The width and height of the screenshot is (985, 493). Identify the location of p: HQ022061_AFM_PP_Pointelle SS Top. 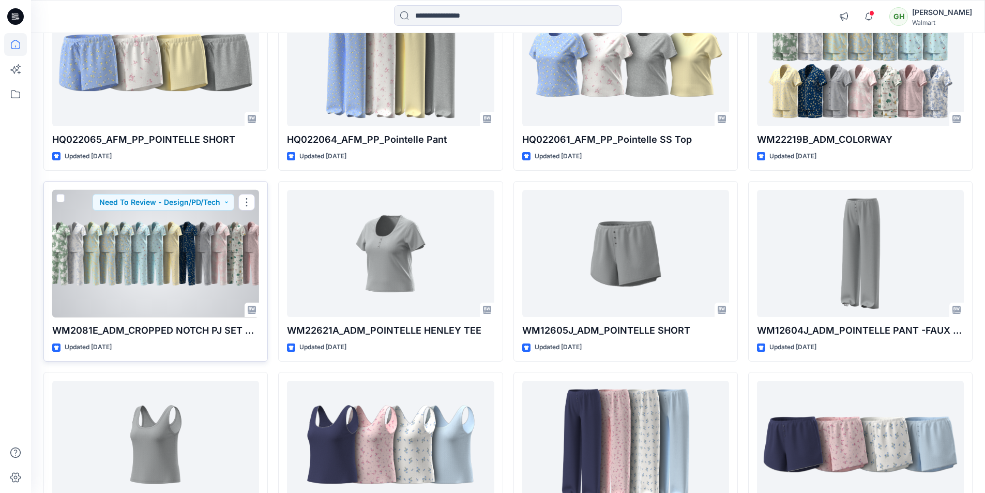
(625, 140).